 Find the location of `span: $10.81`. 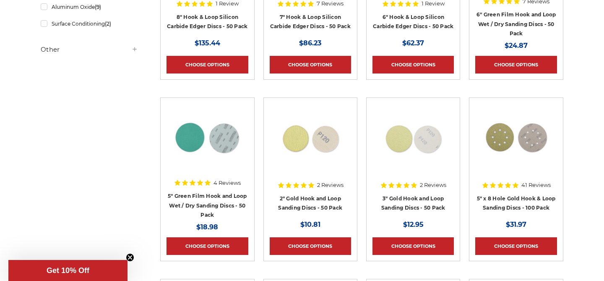

span: $10.81 is located at coordinates (310, 224).